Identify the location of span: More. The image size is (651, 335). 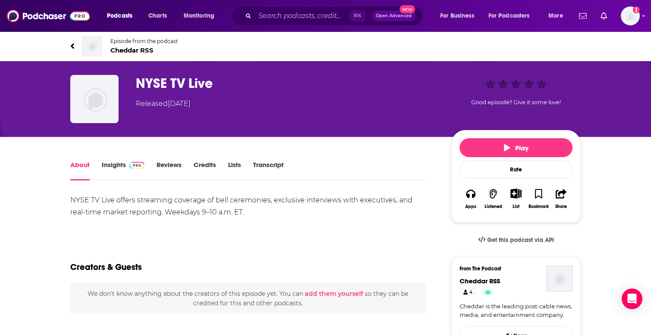
(556, 16).